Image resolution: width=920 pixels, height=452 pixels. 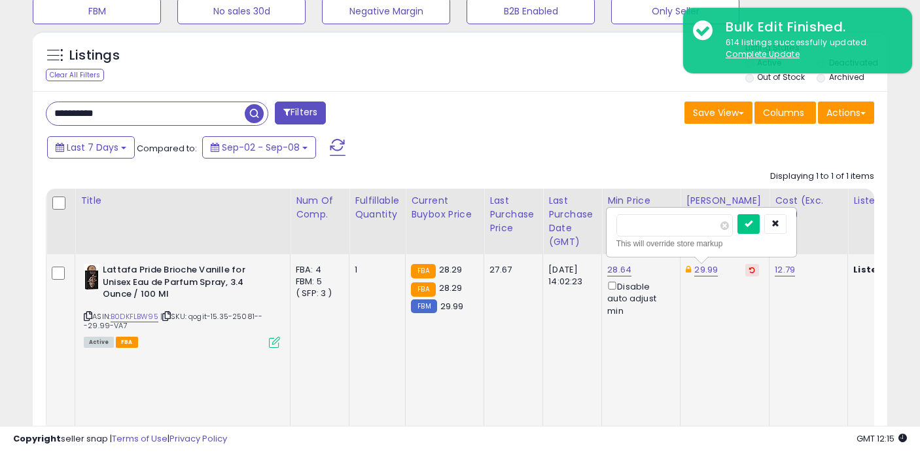 I want to click on u: Complete Update, so click(x=763, y=54).